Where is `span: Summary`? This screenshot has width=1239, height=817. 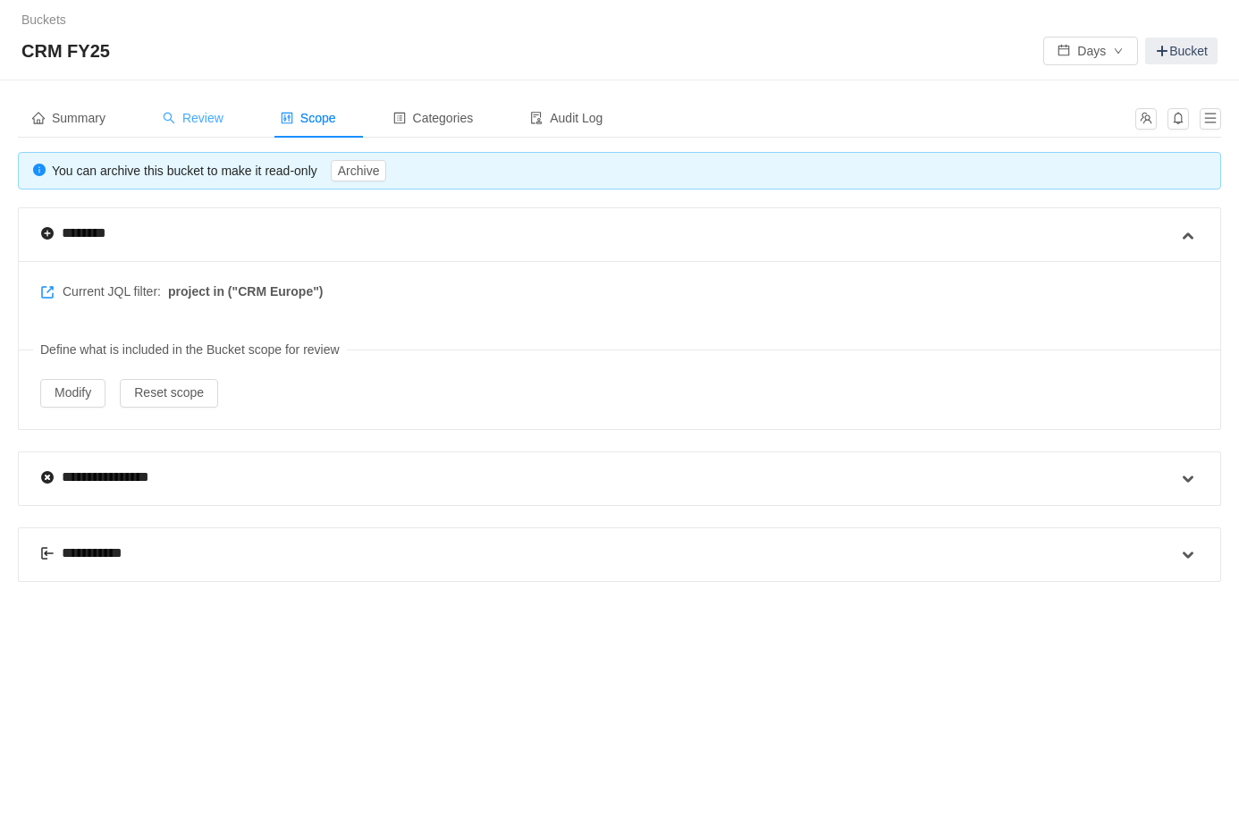
span: Summary is located at coordinates (69, 118).